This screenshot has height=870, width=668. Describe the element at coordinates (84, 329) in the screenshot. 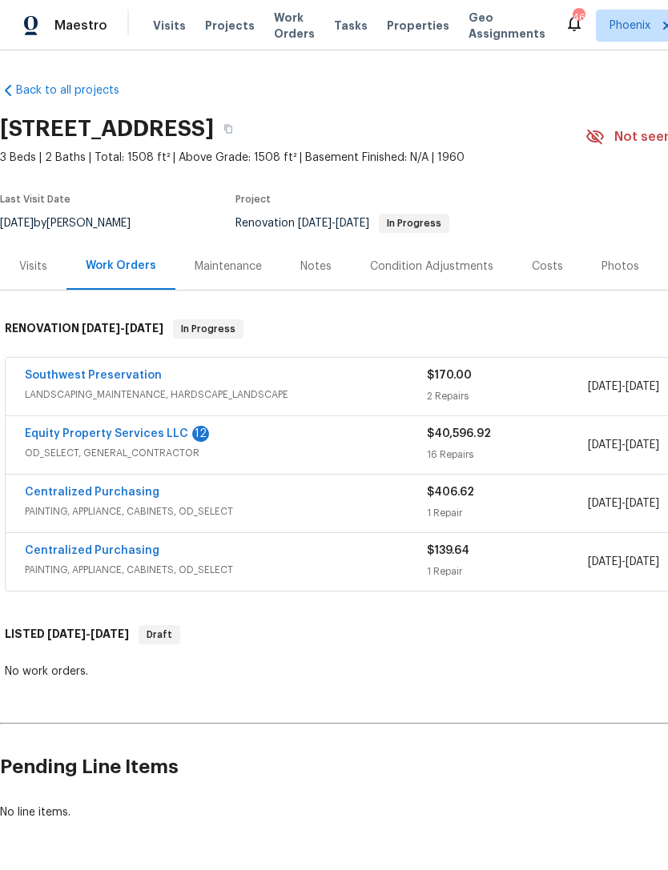

I see `h6: RENOVATION` at that location.